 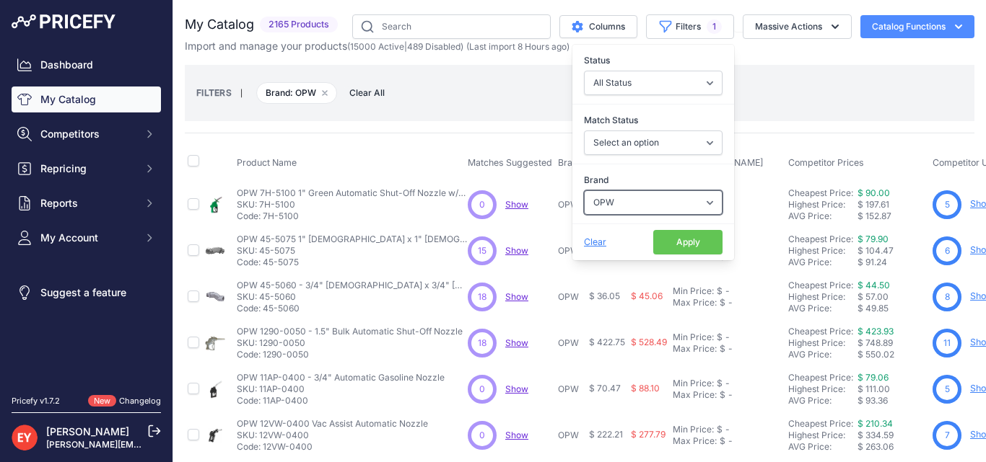 What do you see at coordinates (35, 401) in the screenshot?
I see `div: Pricefy v1.7.2` at bounding box center [35, 401].